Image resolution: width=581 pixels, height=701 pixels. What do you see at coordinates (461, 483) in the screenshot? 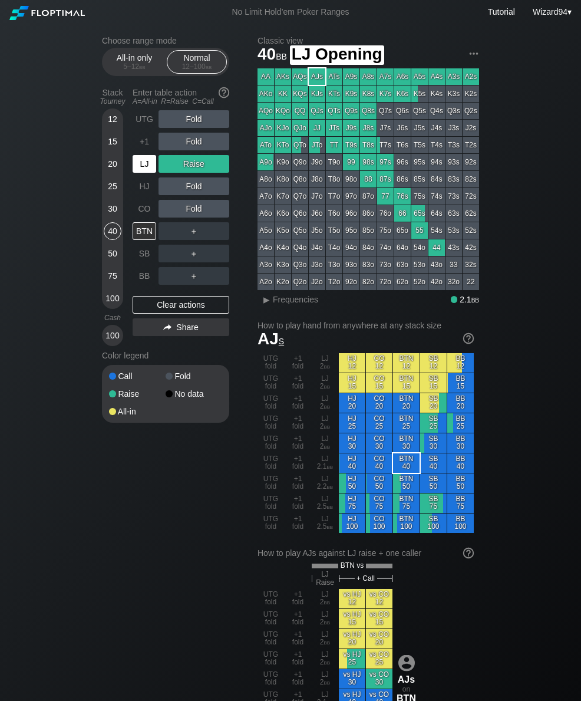
I see `div: BB 50` at bounding box center [461, 483].